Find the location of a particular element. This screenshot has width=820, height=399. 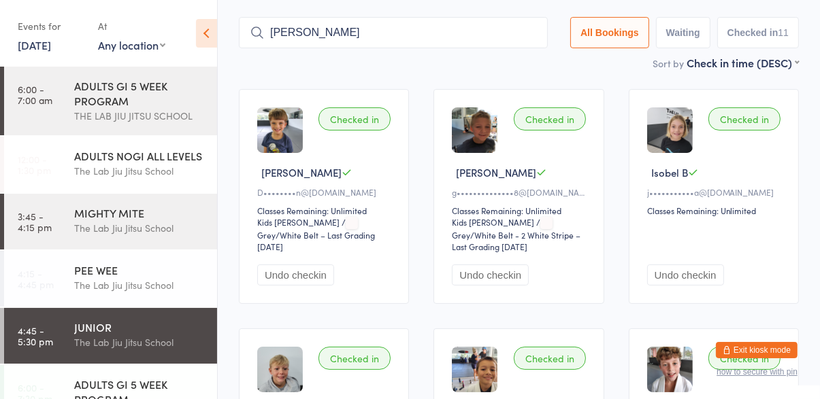

div: ADULTS NOGI ALL LEVELS is located at coordinates (140, 156).